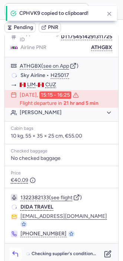 This screenshot has height=261, width=123. Describe the element at coordinates (81, 103) in the screenshot. I see `time: 21 hr and 5 min` at that location.